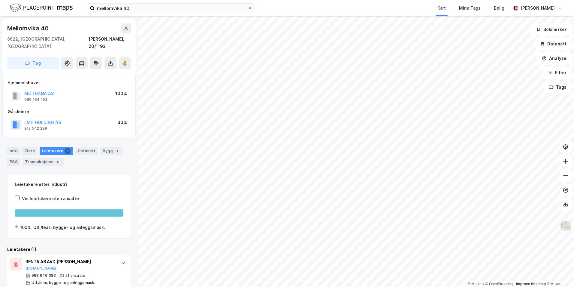 This screenshot has height=287, width=574. What do you see at coordinates (499, 8) in the screenshot?
I see `div: Bolig` at bounding box center [499, 8].